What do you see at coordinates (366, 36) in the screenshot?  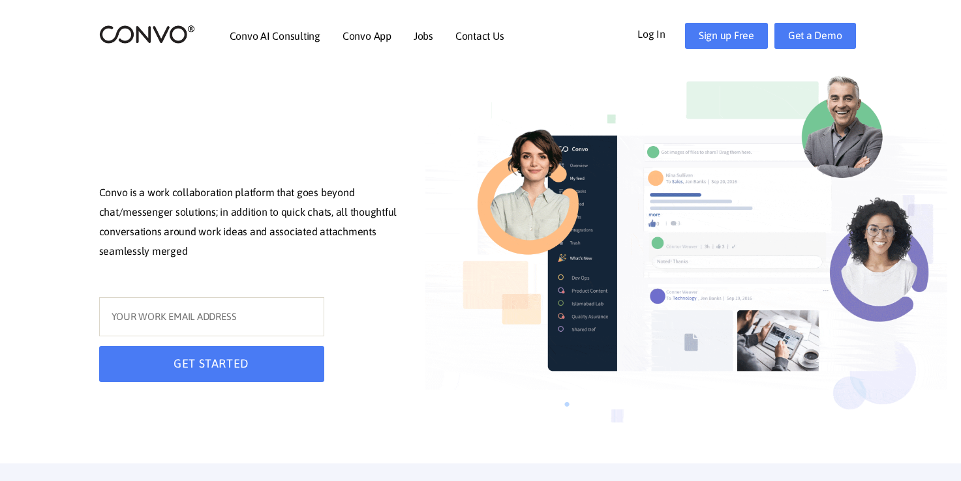 I see `a: Convo App` at bounding box center [366, 36].